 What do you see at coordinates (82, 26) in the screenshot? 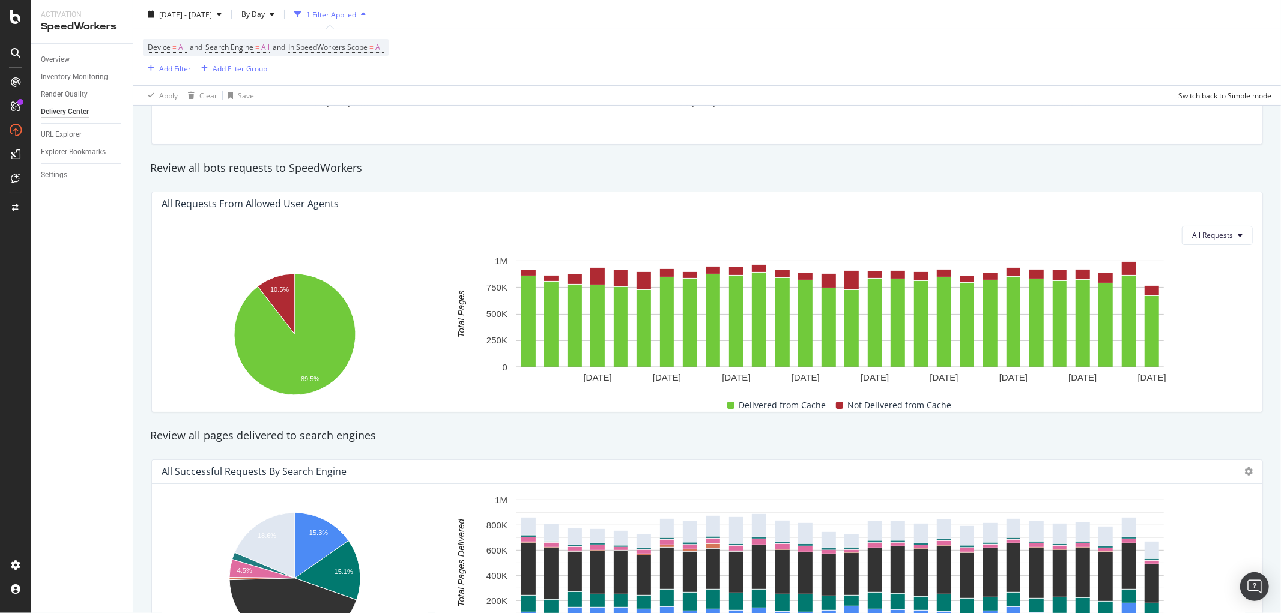
I see `div: SpeedWorkers` at bounding box center [82, 26].